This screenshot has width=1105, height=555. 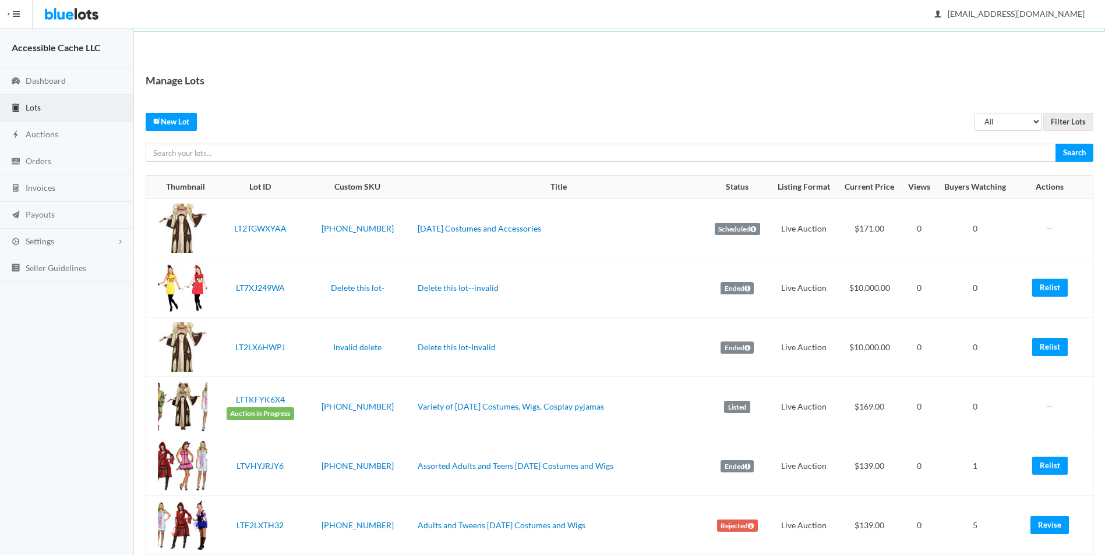 What do you see at coordinates (16, 189) in the screenshot?
I see `ion-icon: calculator` at bounding box center [16, 189].